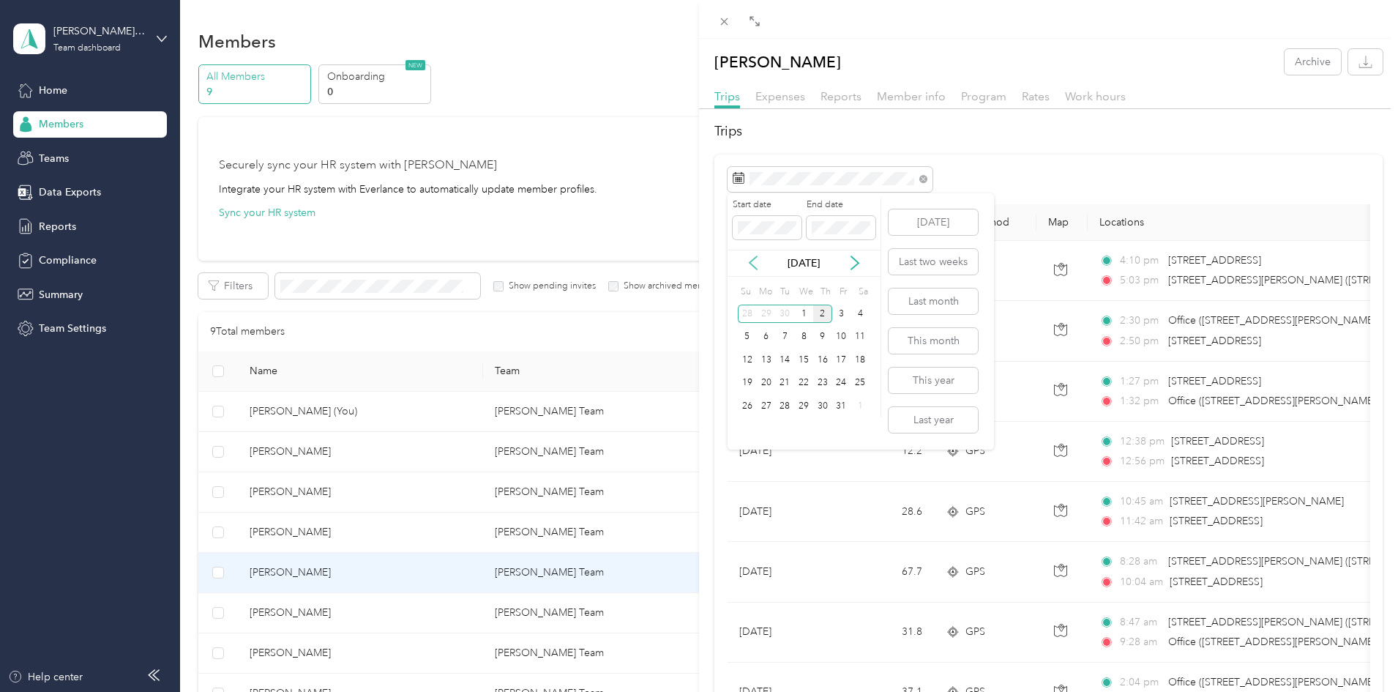 The height and width of the screenshot is (692, 1398). What do you see at coordinates (766, 383) in the screenshot?
I see `div: 20` at bounding box center [766, 383].